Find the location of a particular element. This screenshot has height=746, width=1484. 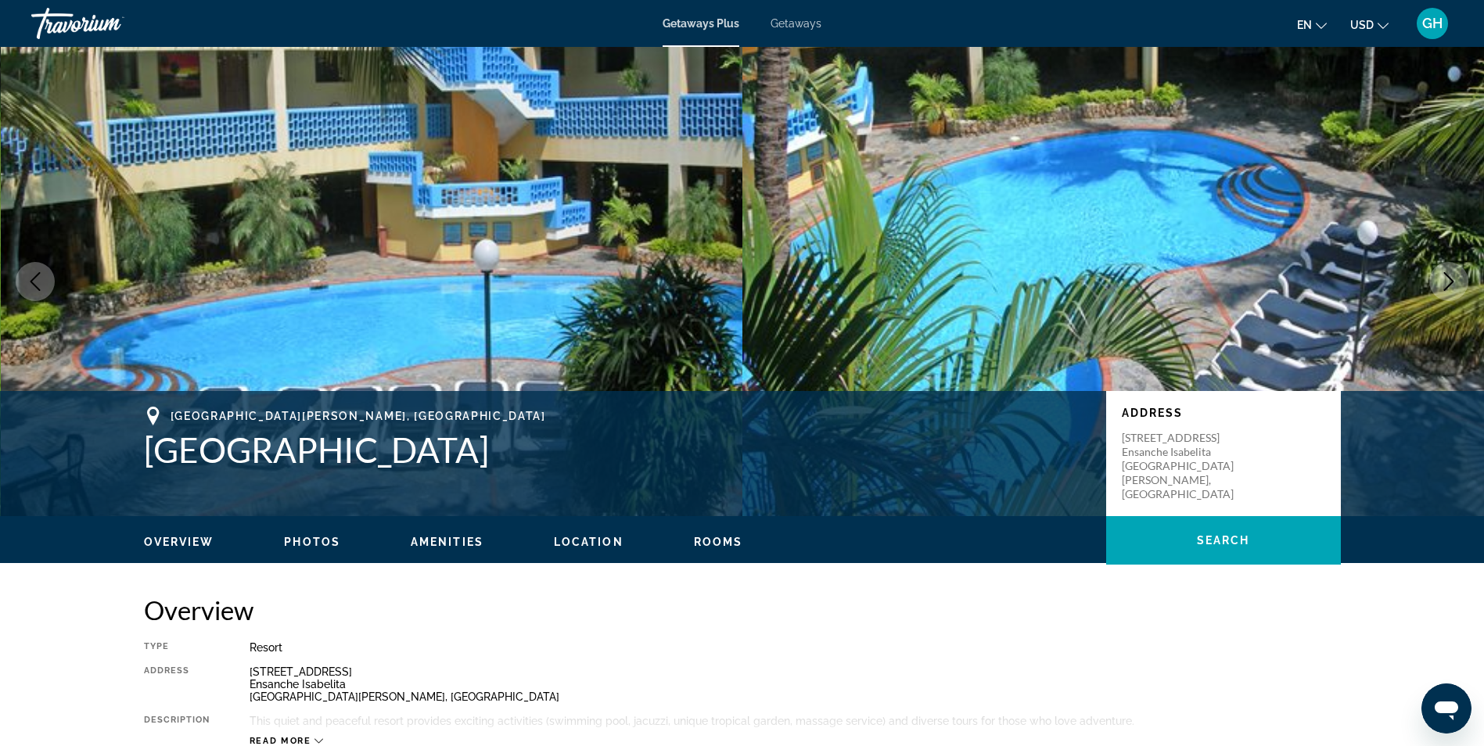

span: Search is located at coordinates (1223, 540).